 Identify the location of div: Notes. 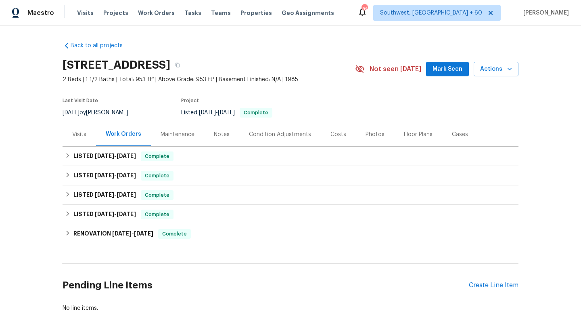
(222, 134).